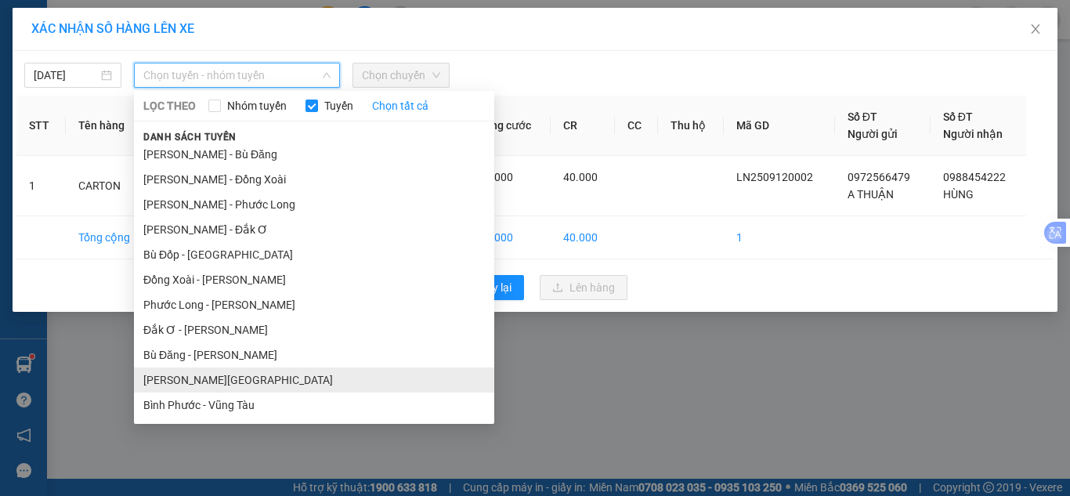 Image resolution: width=1070 pixels, height=496 pixels. Describe the element at coordinates (779, 125) in the screenshot. I see `th: Mã GD` at that location.